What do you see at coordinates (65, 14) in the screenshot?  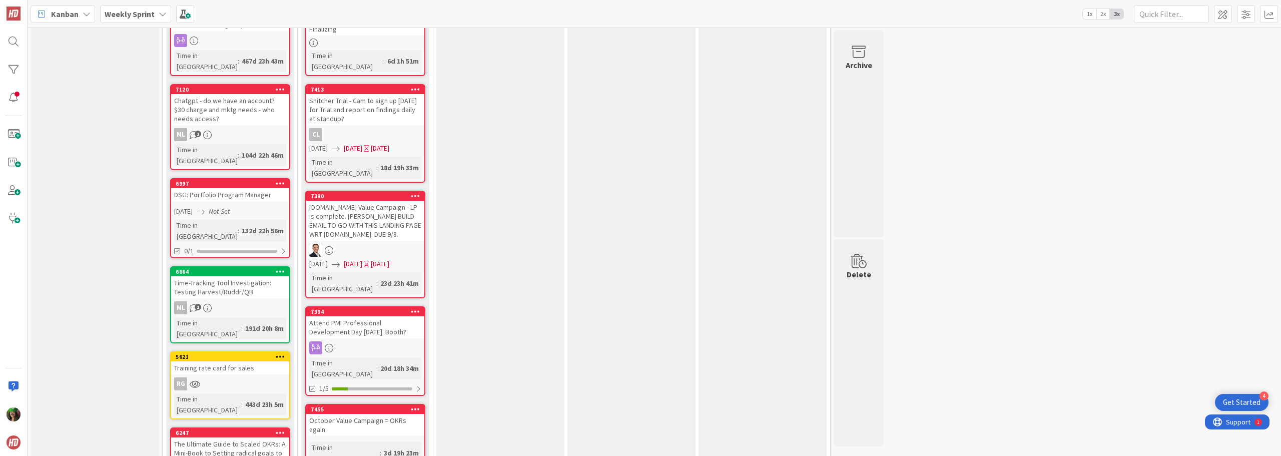 I see `span: Kanban` at bounding box center [65, 14].